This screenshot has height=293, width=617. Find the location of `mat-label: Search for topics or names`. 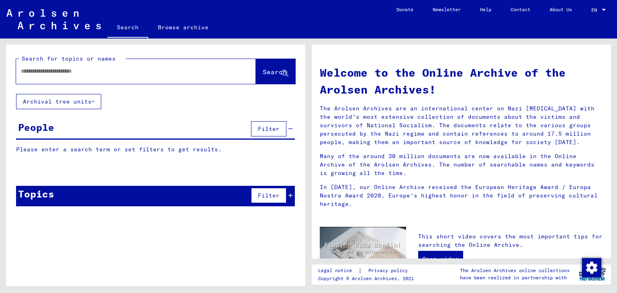

mat-label: Search for topics or names is located at coordinates (69, 59).